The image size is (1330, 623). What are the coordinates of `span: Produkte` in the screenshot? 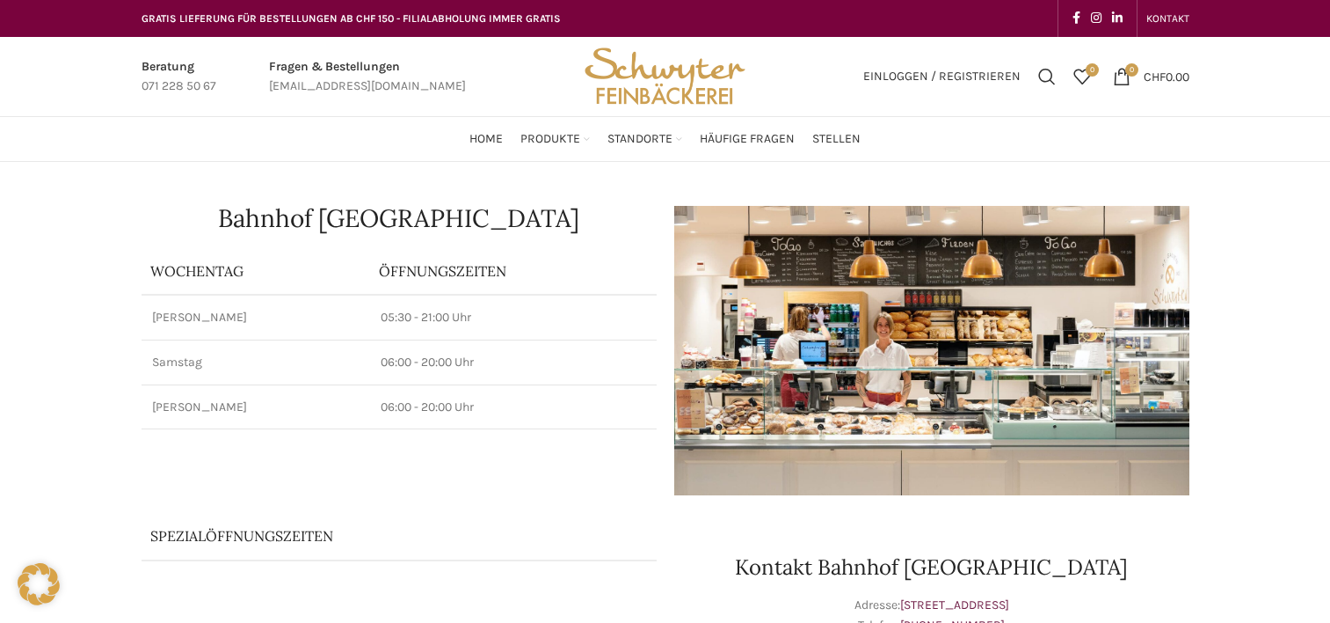 It's located at (550, 139).